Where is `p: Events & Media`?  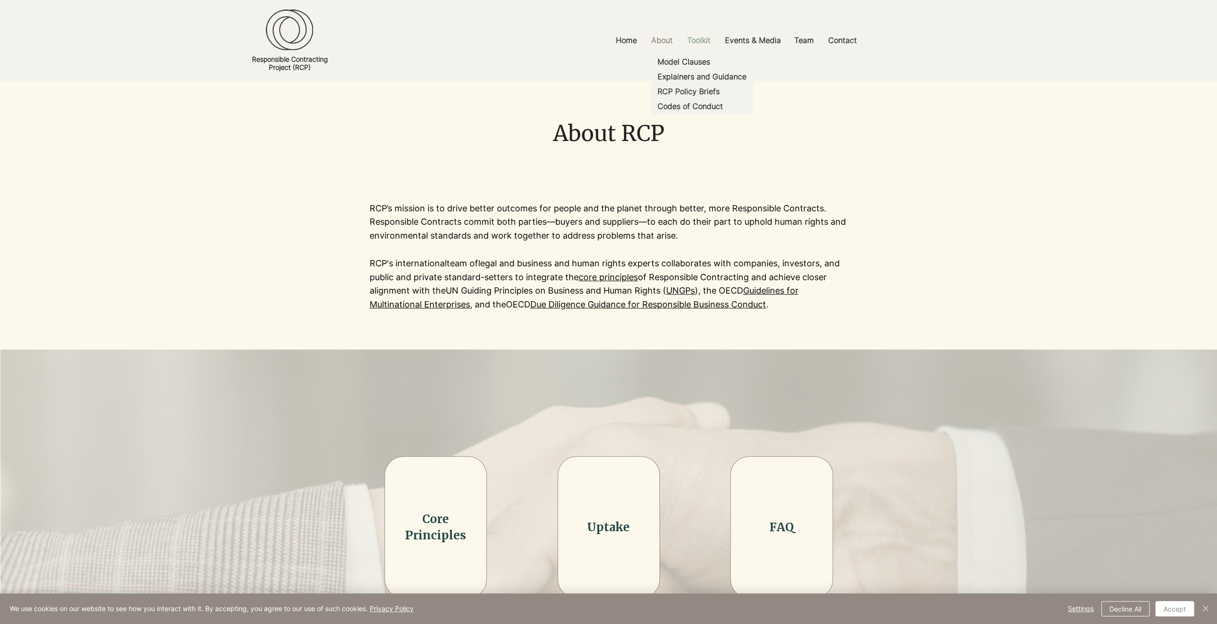
p: Events & Media is located at coordinates (753, 40).